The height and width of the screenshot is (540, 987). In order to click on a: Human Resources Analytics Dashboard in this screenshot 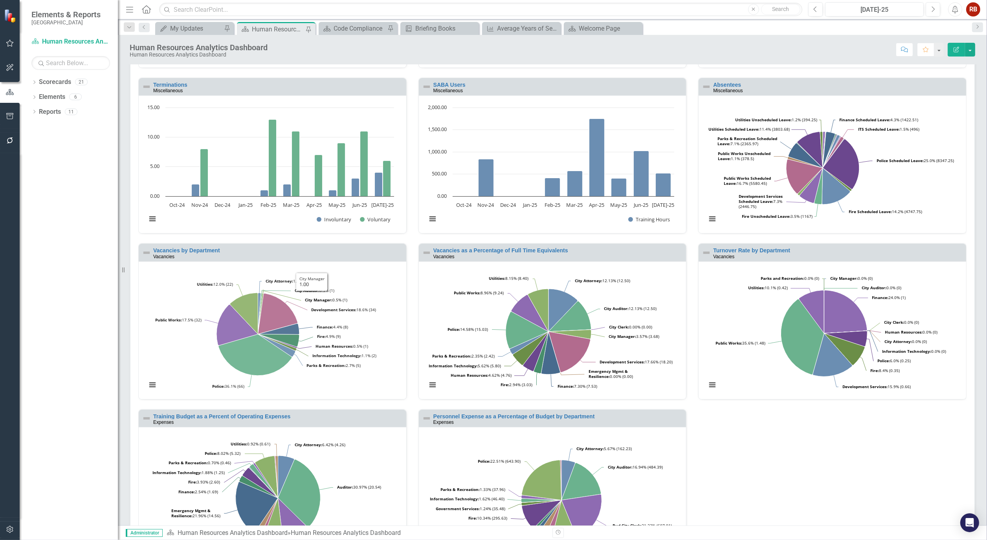, I will do `click(71, 42)`.